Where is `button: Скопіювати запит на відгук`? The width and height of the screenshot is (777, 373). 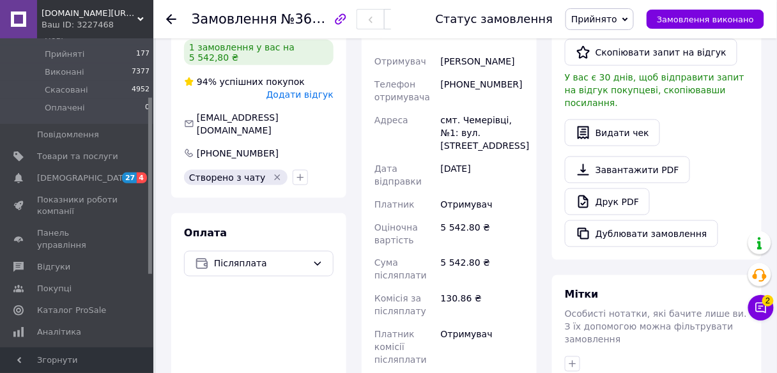
button: Скопіювати запит на відгук is located at coordinates (652, 52).